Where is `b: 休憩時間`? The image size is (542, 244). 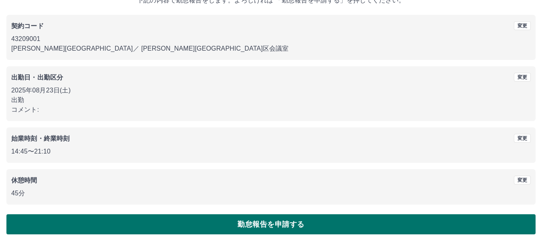
b: 休憩時間 is located at coordinates (24, 180).